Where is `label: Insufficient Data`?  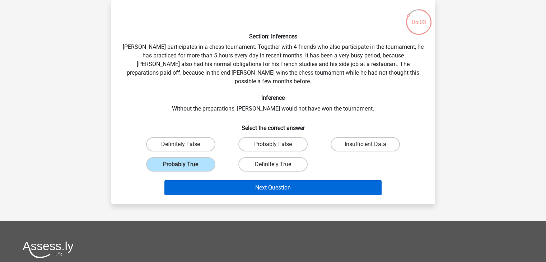
label: Insufficient Data is located at coordinates (365, 144).